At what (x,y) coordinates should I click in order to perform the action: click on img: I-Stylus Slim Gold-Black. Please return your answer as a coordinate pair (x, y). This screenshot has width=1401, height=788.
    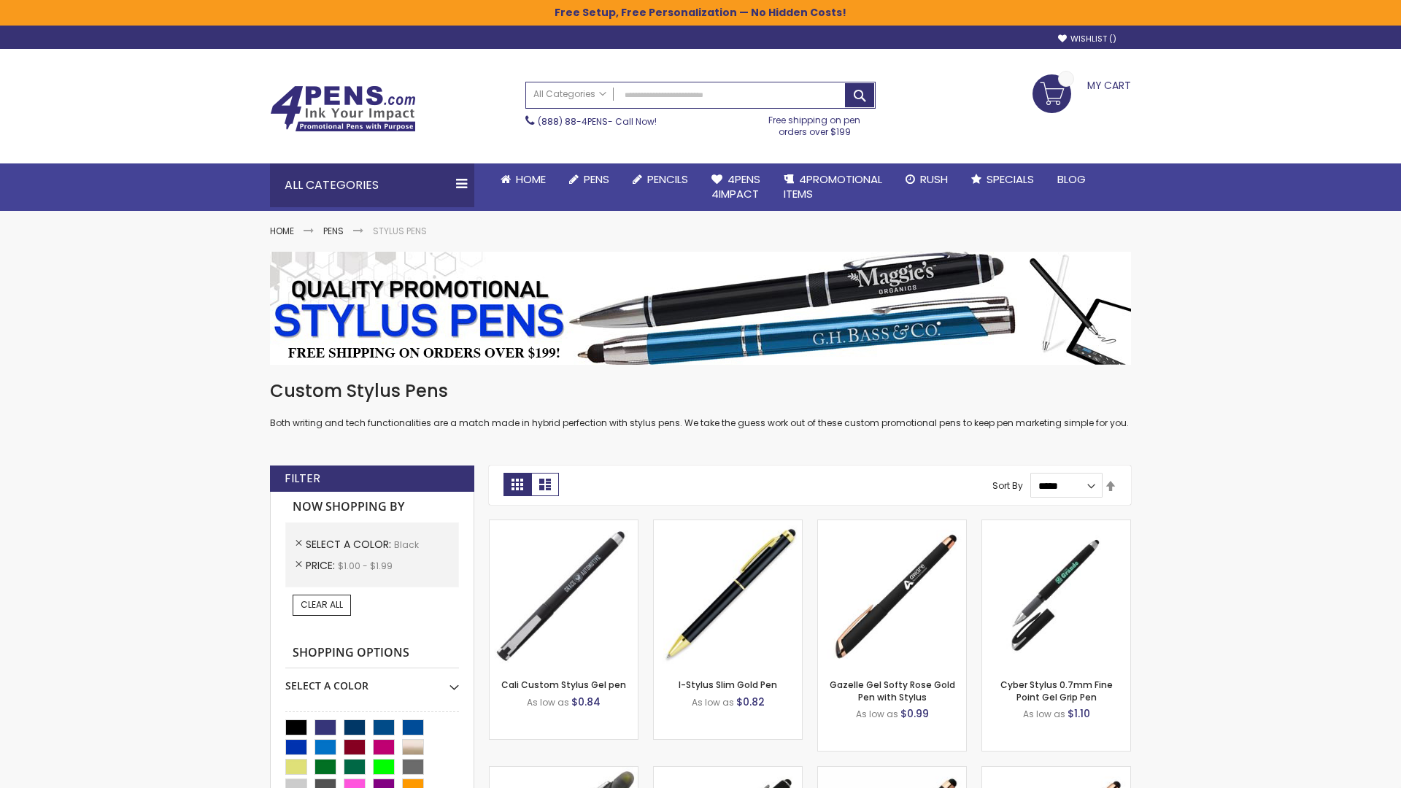
    Looking at the image, I should click on (728, 594).